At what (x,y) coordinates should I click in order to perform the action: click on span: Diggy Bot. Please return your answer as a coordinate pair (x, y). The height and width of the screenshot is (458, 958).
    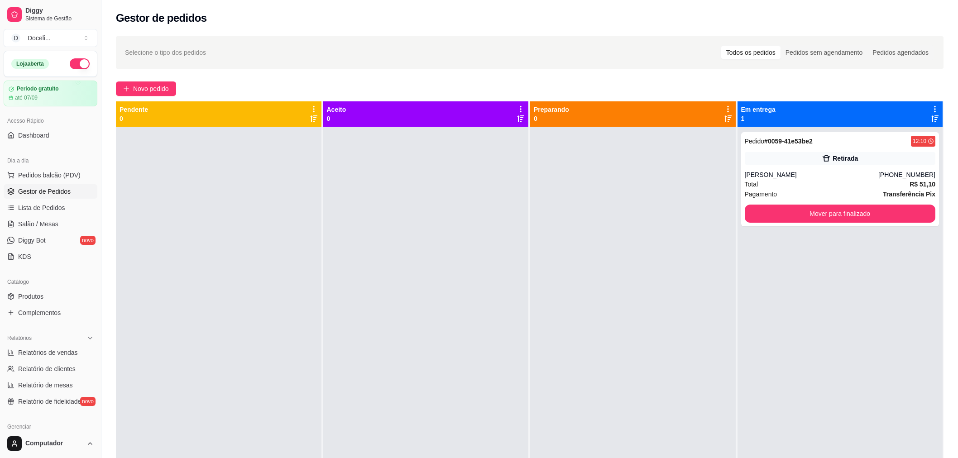
    Looking at the image, I should click on (32, 240).